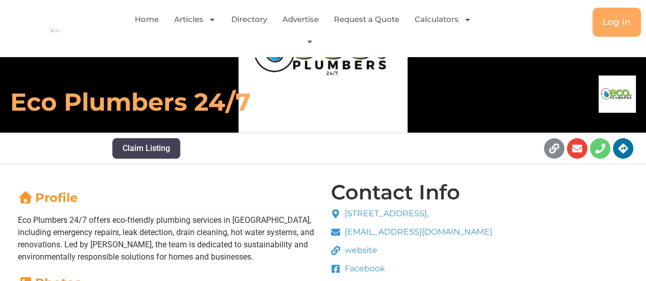 The width and height of the screenshot is (646, 281). Describe the element at coordinates (359, 251) in the screenshot. I see `span: website` at that location.